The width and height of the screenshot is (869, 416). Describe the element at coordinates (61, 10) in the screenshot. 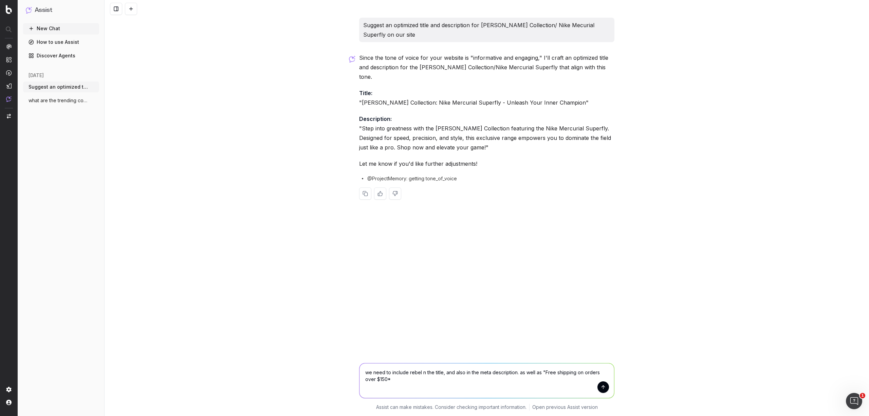

I see `button: Assist` at that location.